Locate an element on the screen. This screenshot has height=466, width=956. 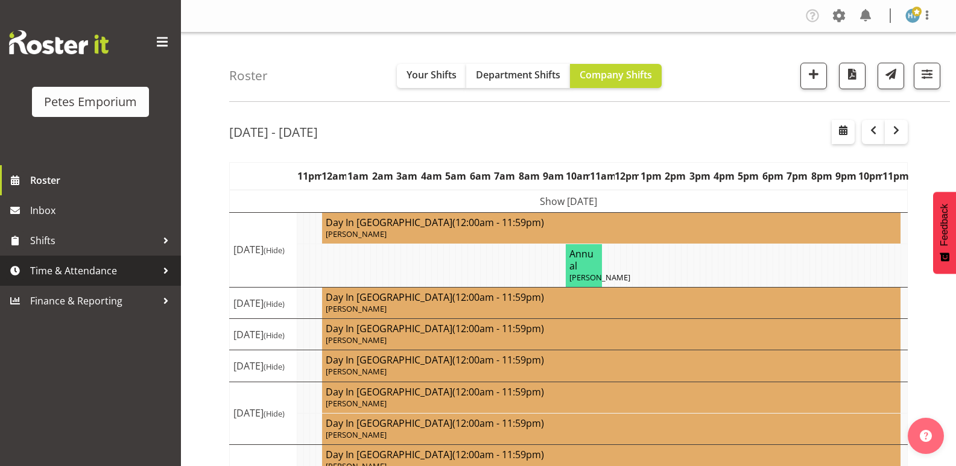
th: 1pm is located at coordinates (651, 176).